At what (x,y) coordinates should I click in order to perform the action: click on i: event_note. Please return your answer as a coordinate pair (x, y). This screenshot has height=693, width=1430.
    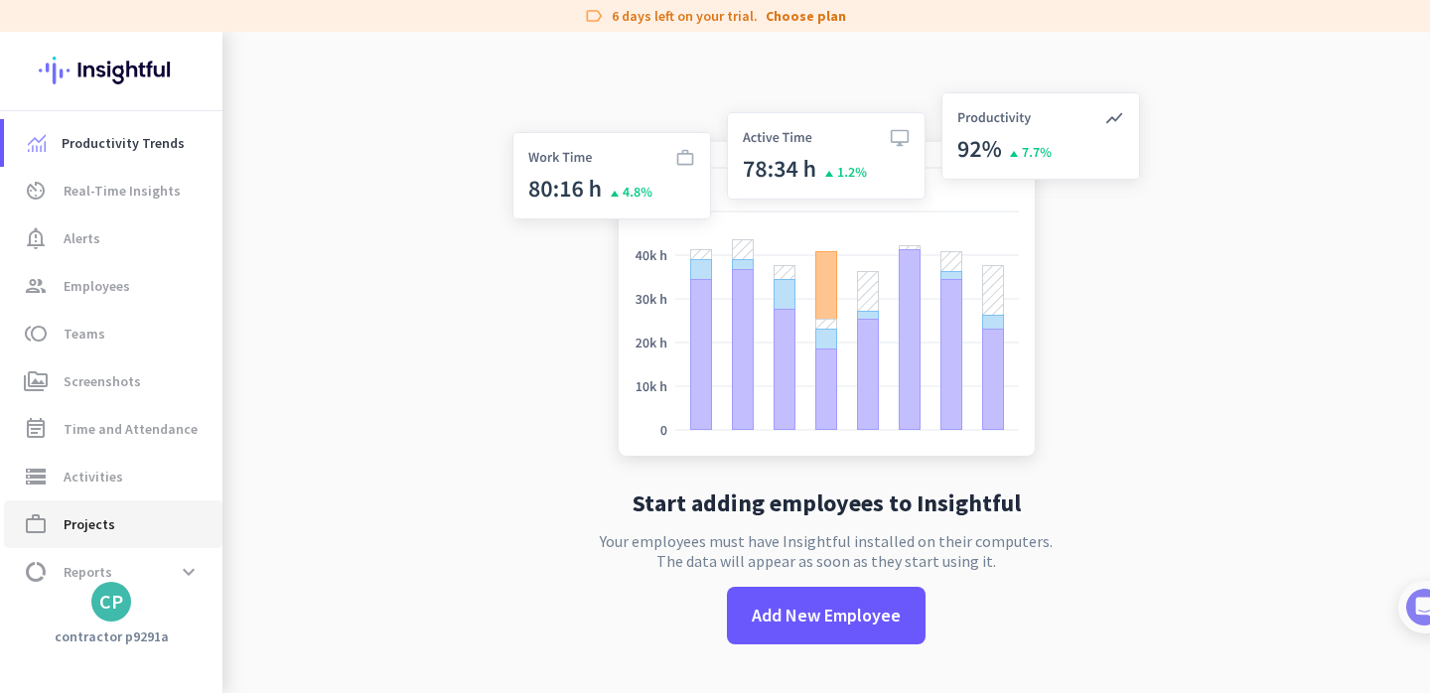
    Looking at the image, I should click on (36, 429).